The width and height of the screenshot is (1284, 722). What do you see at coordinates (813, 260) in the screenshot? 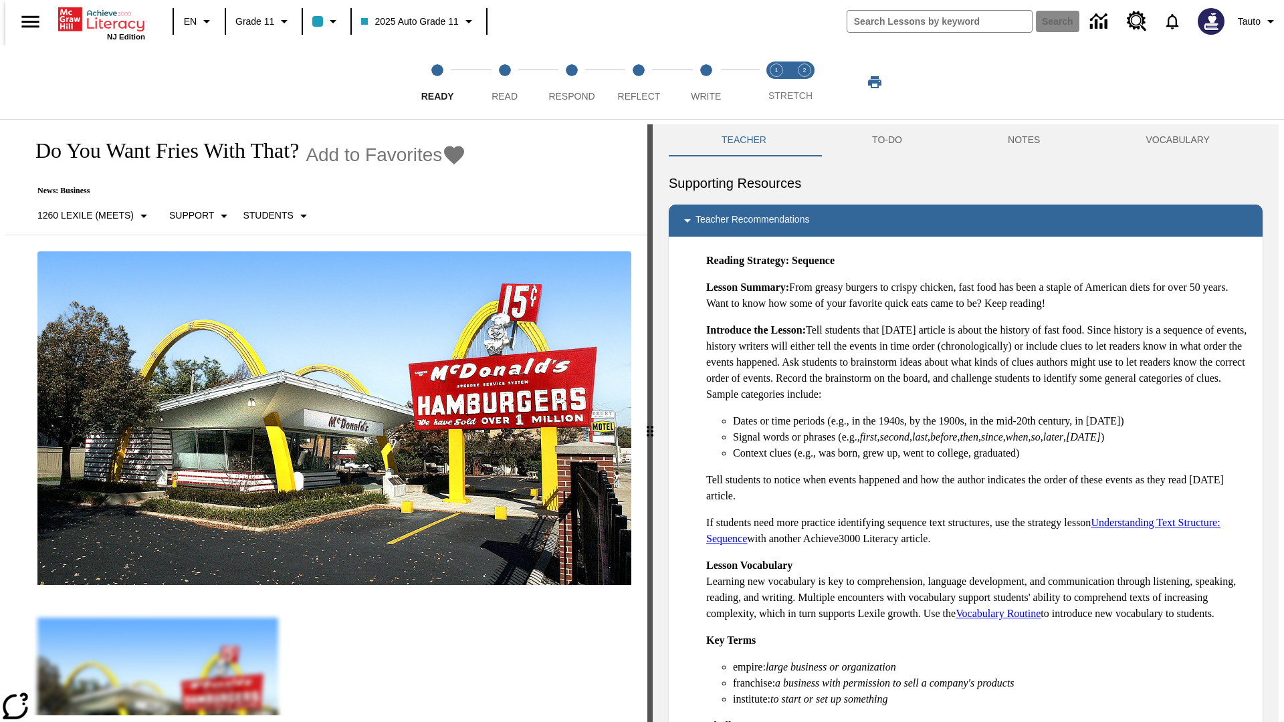
I see `strong: Sequence` at bounding box center [813, 260].